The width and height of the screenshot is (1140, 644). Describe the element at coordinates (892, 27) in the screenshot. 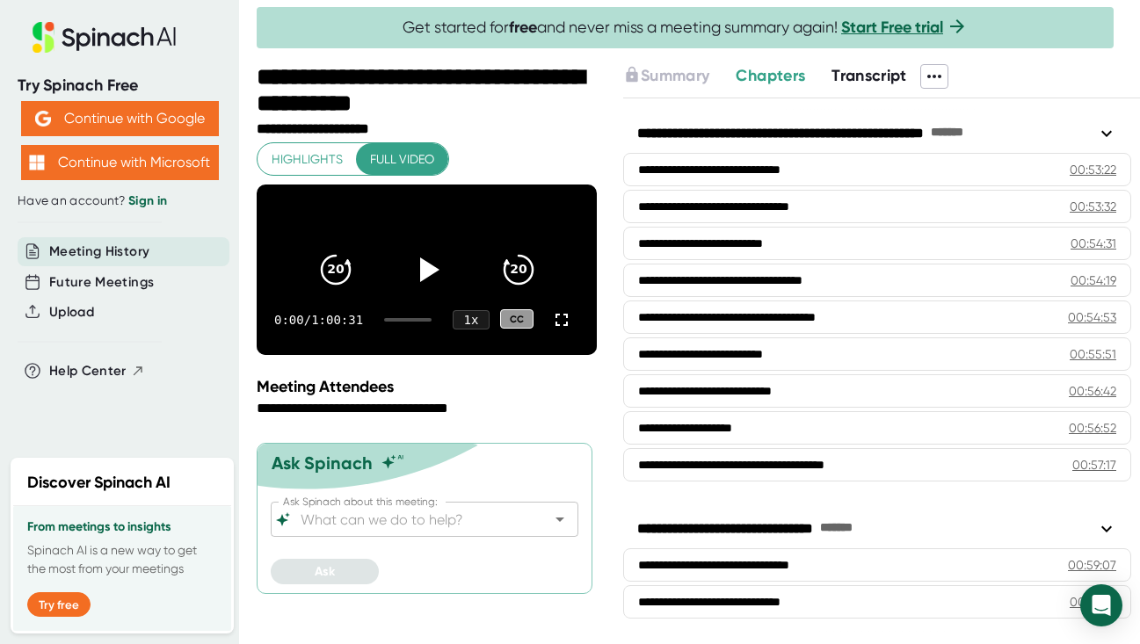

I see `a: Start Free trial` at that location.